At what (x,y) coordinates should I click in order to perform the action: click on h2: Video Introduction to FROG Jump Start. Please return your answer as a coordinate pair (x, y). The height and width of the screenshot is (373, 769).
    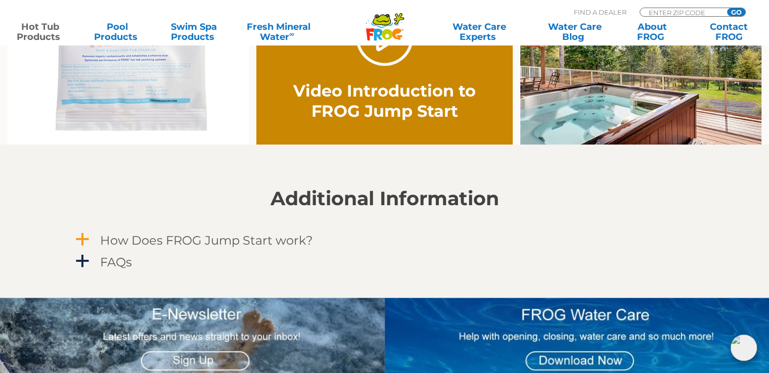
    Looking at the image, I should click on (385, 101).